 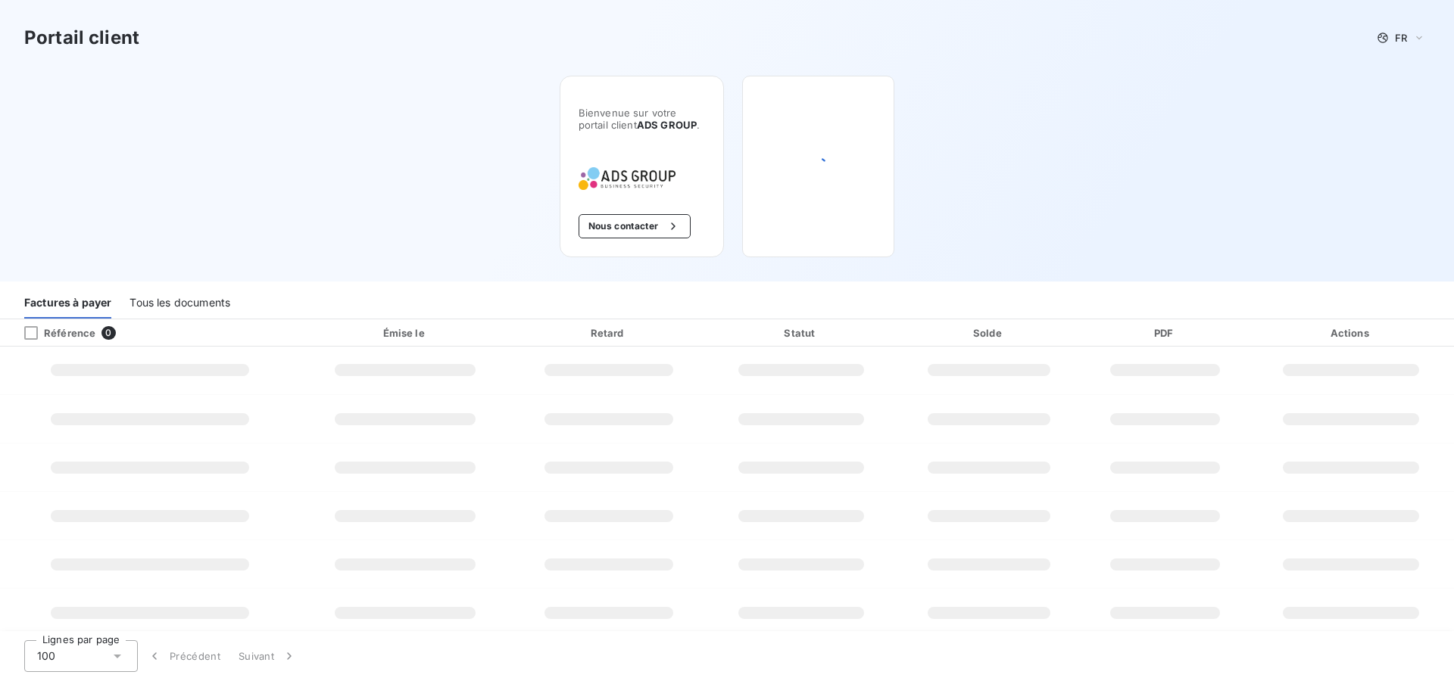 What do you see at coordinates (666, 125) in the screenshot?
I see `span: ADS GROUP` at bounding box center [666, 125].